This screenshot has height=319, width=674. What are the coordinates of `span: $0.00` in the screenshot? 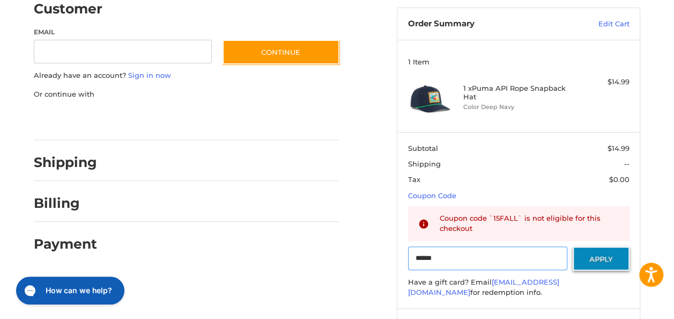 It's located at (619, 179).